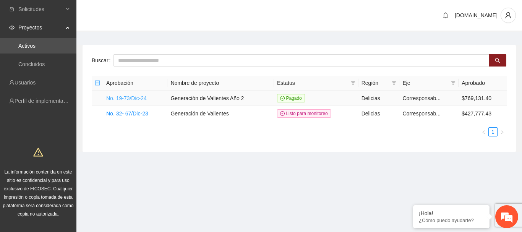 The image size is (522, 232). What do you see at coordinates (38, 193) in the screenshot?
I see `span: La información contenida en este sitio es confidencial y para uso exclusivo de FICOSEC. Cualquier...` at bounding box center [38, 193].